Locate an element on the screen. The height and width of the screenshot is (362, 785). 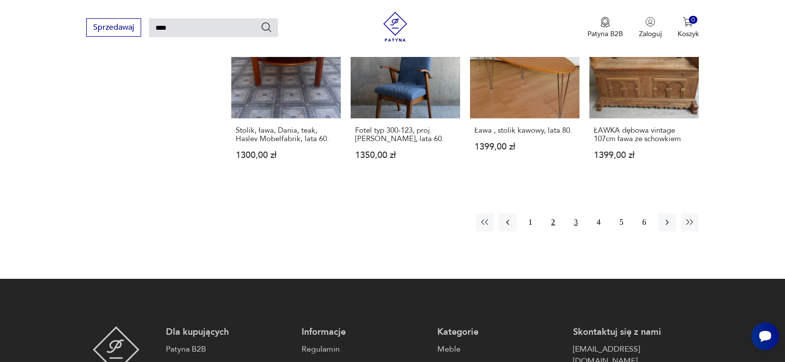
a: Stolik, ława, Dania, teak, Haslev Mobelfabrik, lata 60.Stolik, ława, Dania, teak, Haslev Mobelfab... is located at coordinates (286, 94).